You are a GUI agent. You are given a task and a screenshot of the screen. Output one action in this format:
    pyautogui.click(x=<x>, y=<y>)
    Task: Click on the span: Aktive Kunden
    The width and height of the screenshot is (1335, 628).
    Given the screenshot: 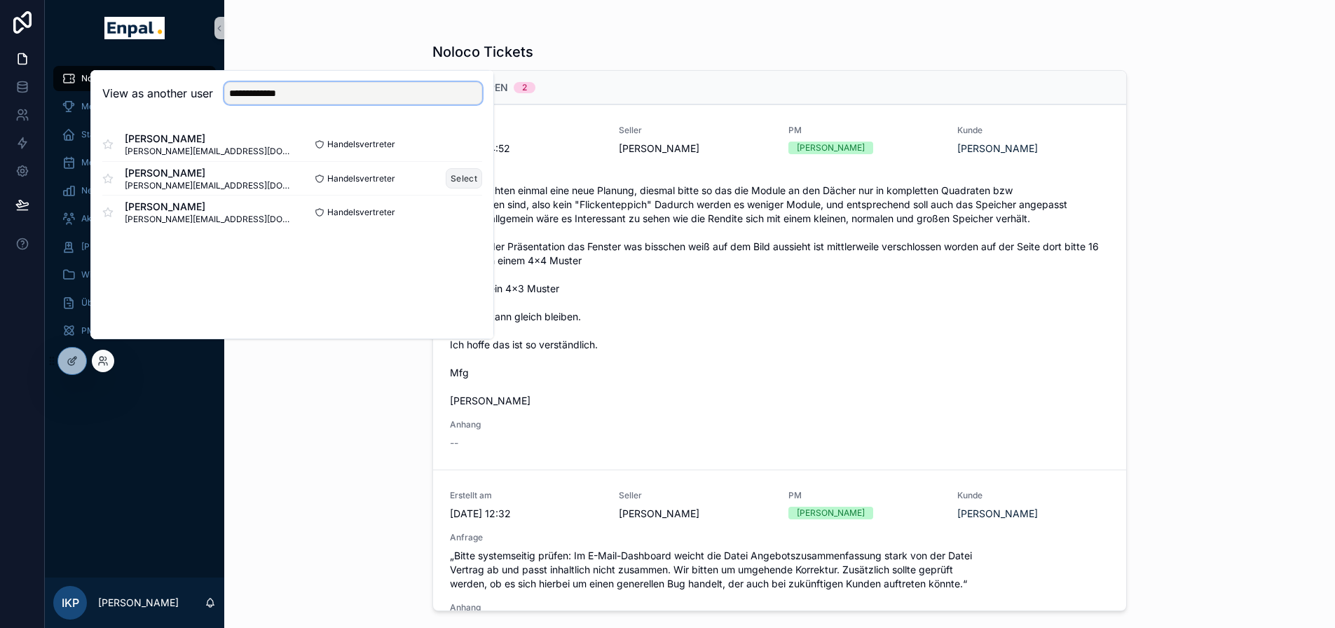 What is the action you would take?
    pyautogui.click(x=110, y=219)
    